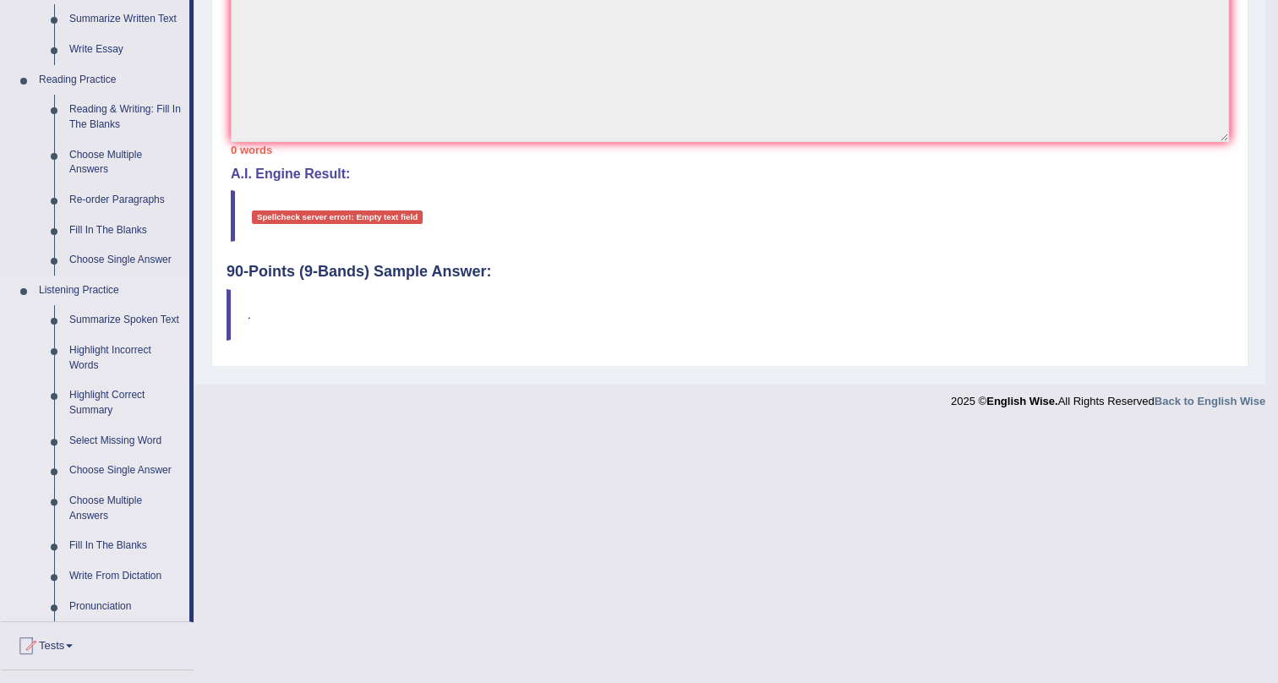  What do you see at coordinates (337, 217) in the screenshot?
I see `div: Spellcheck server error!: Empty text field` at bounding box center [337, 217].